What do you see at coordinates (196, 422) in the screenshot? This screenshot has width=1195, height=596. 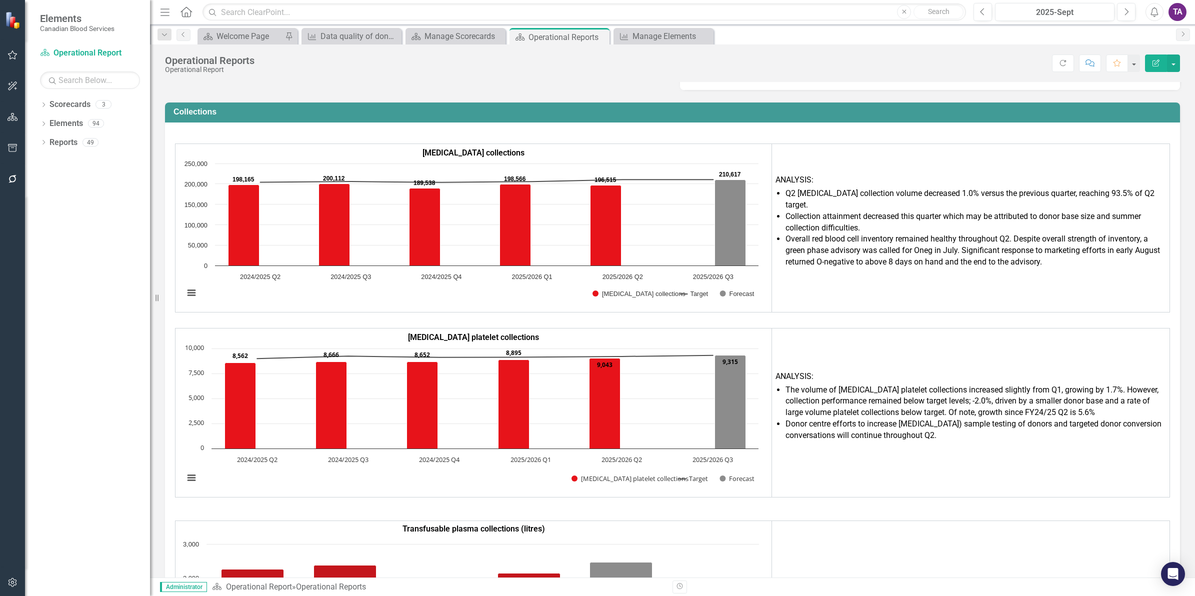 I see `text: 2,500` at bounding box center [196, 422].